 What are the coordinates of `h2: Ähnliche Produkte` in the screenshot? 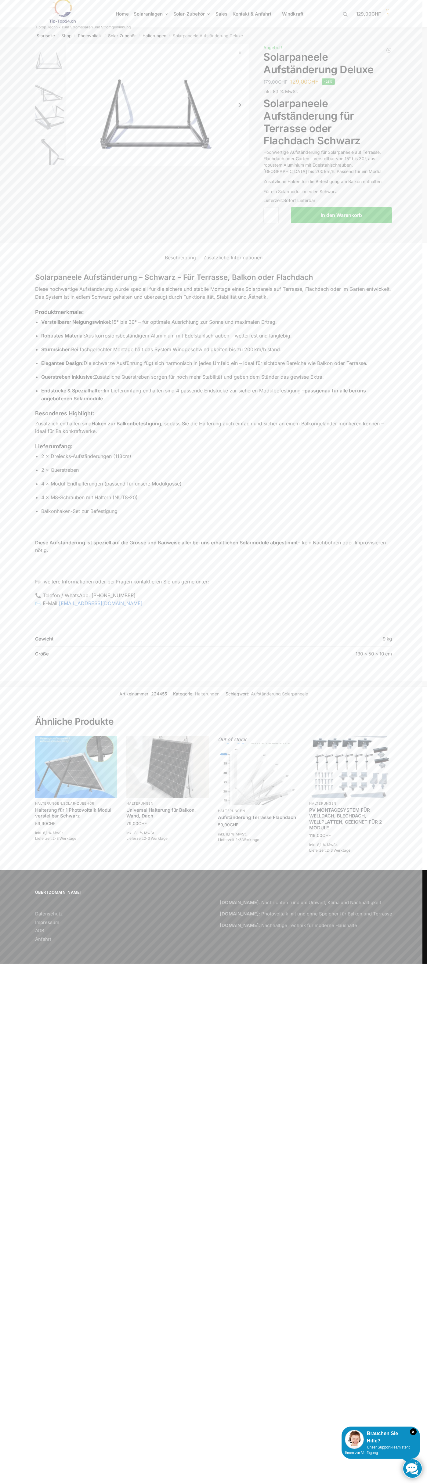 It's located at (214, 714).